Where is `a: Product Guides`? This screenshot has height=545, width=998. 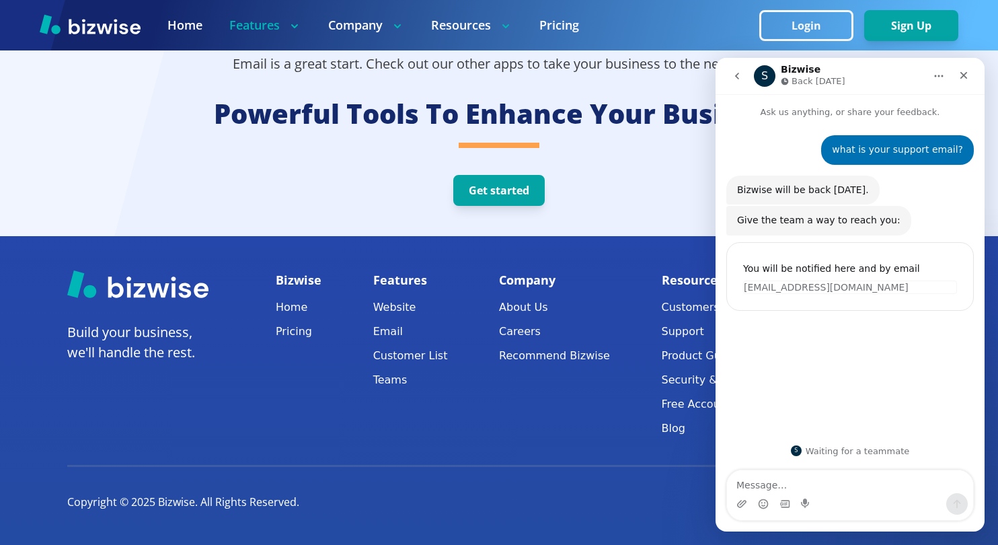
a: Product Guides is located at coordinates (733, 356).